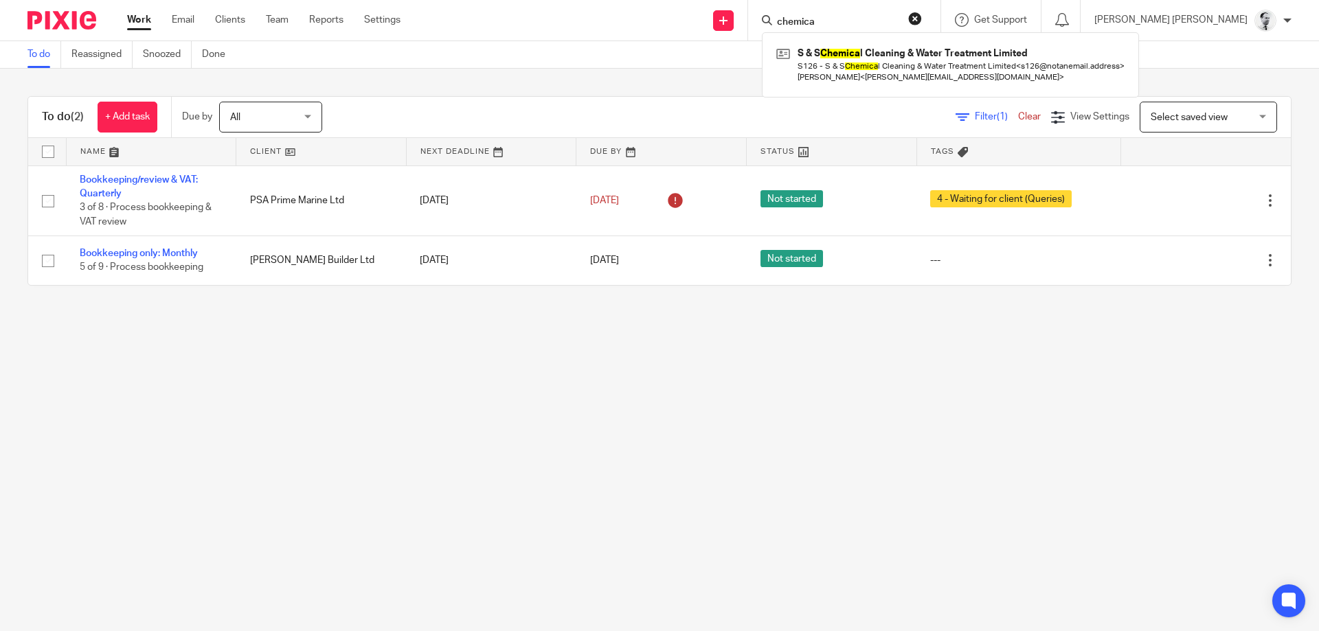 The width and height of the screenshot is (1319, 631). Describe the element at coordinates (102, 54) in the screenshot. I see `a: Reassigned` at that location.